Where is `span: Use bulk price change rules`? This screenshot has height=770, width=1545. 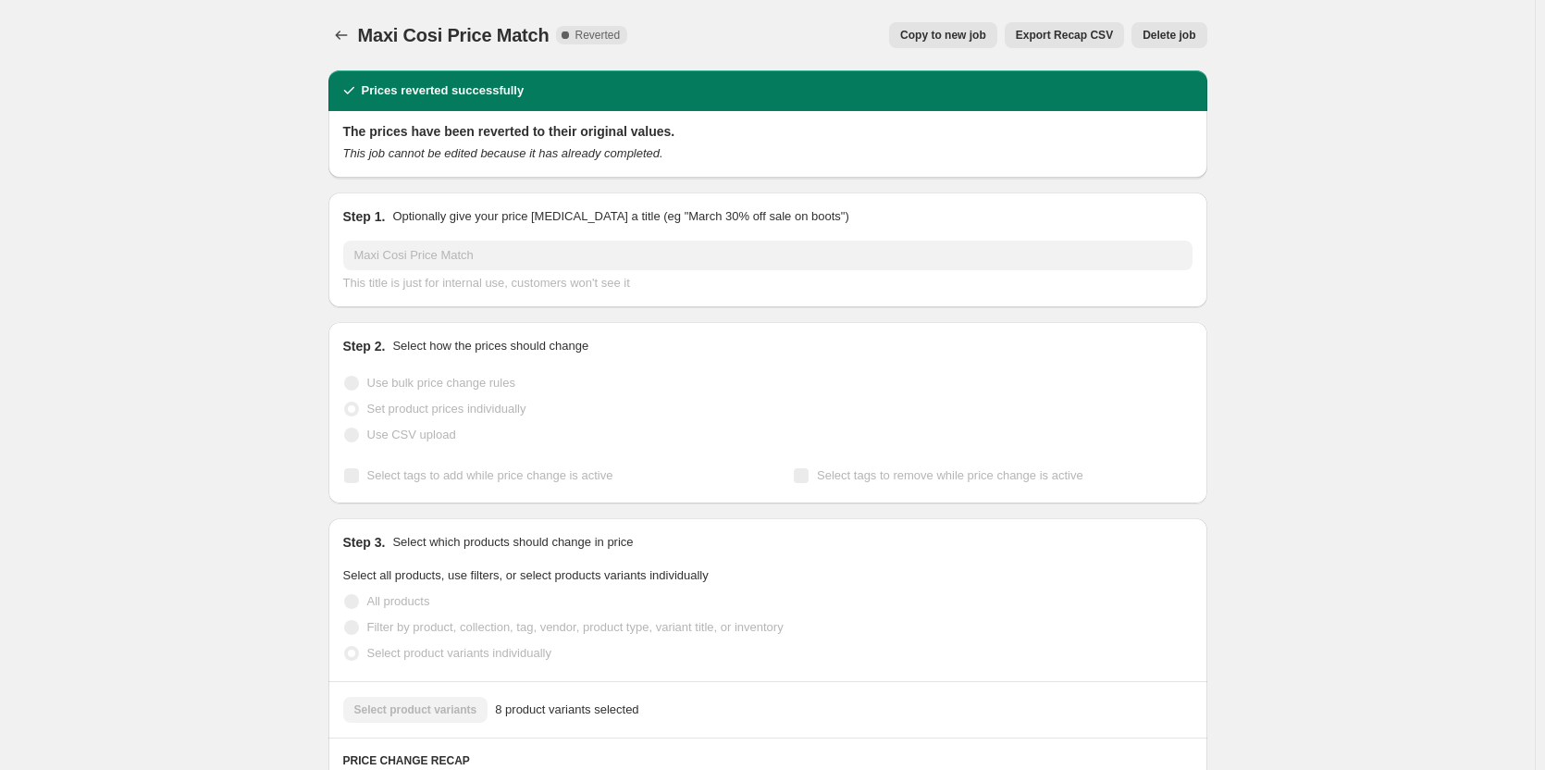
span: Use bulk price change rules is located at coordinates (441, 382).